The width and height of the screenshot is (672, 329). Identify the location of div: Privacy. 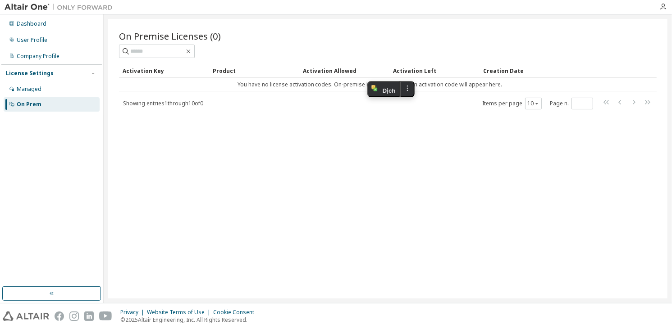
(133, 313).